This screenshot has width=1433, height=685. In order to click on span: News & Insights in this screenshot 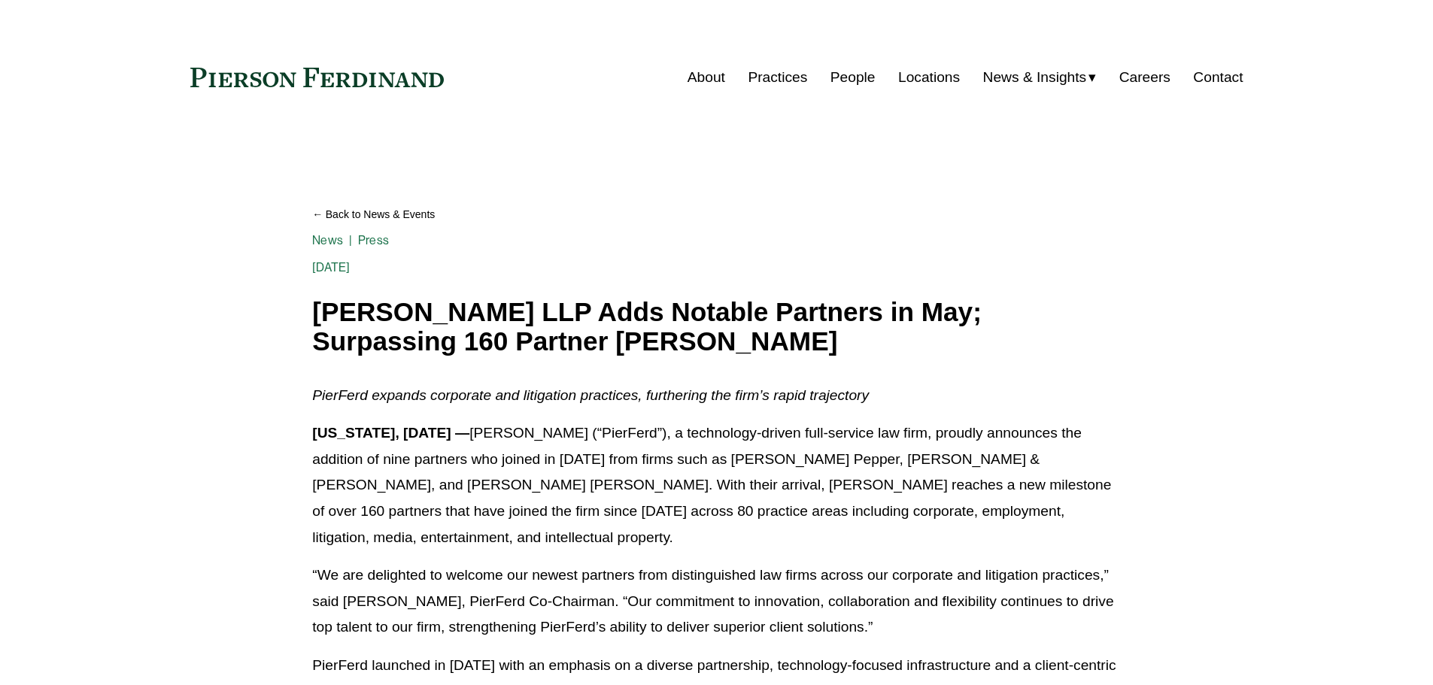, I will do `click(1035, 77)`.